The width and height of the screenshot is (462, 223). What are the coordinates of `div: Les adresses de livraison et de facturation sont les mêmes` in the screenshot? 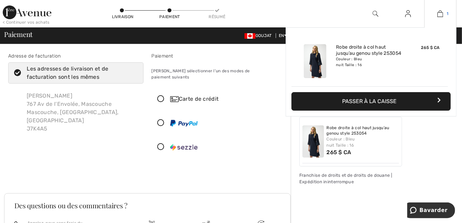 It's located at (80, 73).